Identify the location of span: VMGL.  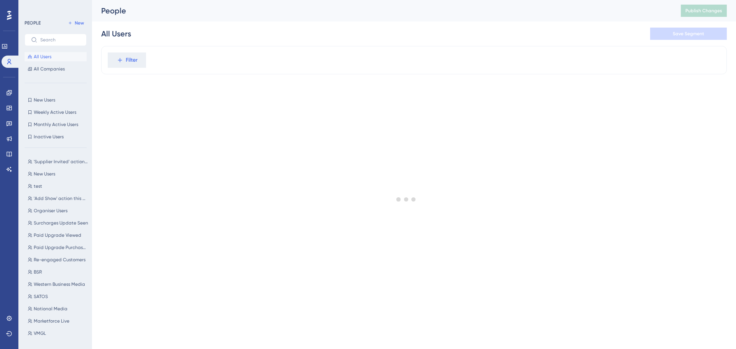
(40, 333).